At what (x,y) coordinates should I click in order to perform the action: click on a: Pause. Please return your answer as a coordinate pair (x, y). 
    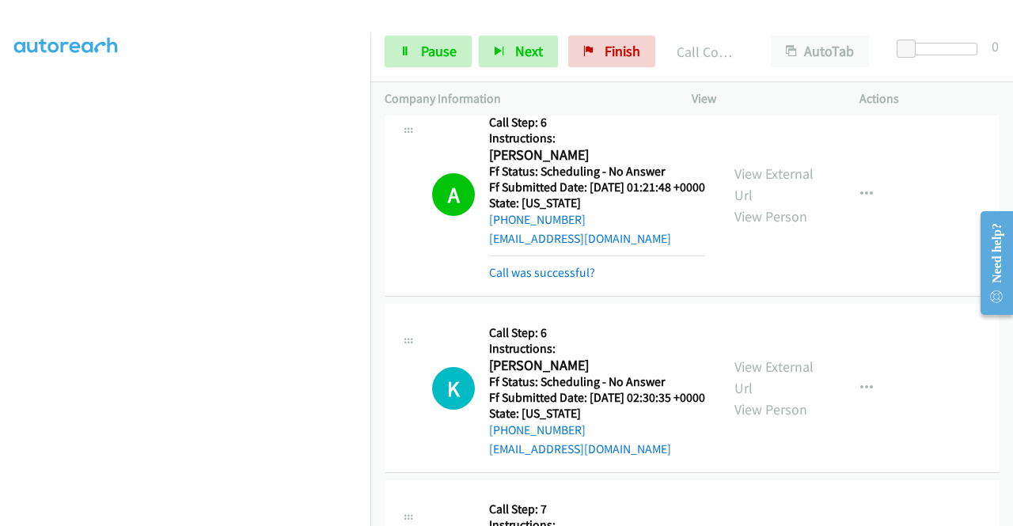
    Looking at the image, I should click on (428, 51).